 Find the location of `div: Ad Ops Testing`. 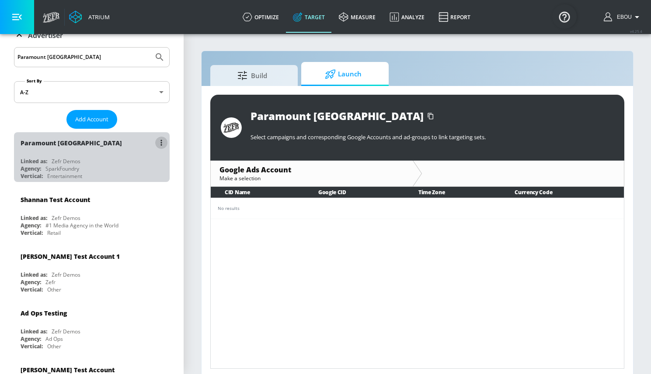

div: Ad Ops Testing is located at coordinates (44, 313).